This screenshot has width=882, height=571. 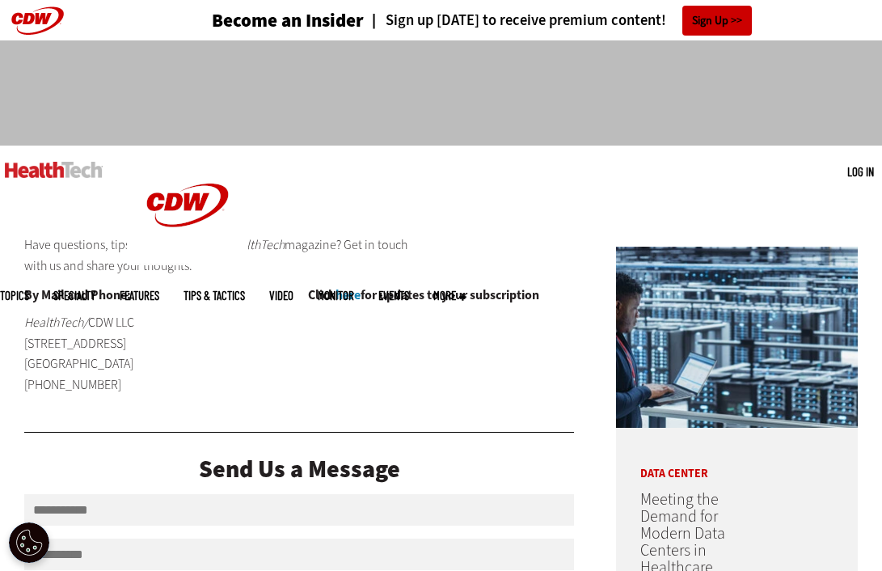 I want to click on a: Events, so click(x=394, y=295).